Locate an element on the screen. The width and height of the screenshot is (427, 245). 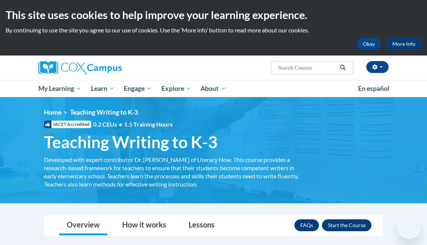
p: By continuing to use the site you agree to our use of cookies. Use the ‘More info’ button to read... is located at coordinates (213, 30).